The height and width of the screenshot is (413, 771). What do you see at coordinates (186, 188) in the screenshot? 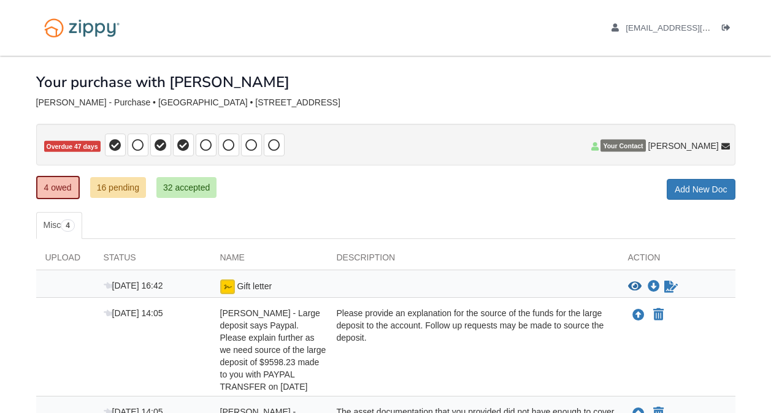
I see `a: 32 accepted` at bounding box center [186, 188].